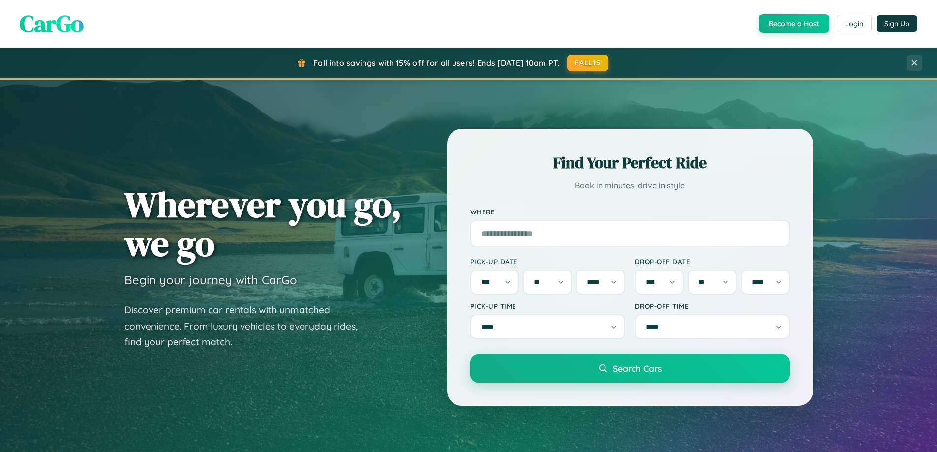 This screenshot has height=452, width=937. I want to click on h1: Wherever you go, we go, so click(263, 224).